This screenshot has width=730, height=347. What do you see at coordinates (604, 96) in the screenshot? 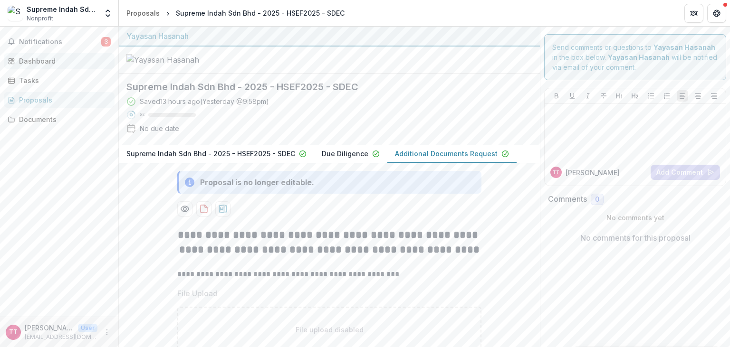
I see `button: Strike` at bounding box center [604, 96].